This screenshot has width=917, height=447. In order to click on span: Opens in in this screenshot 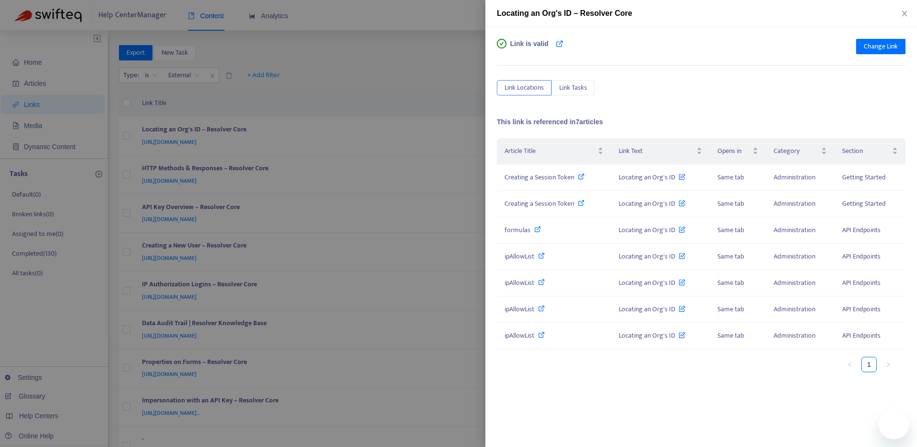, I will do `click(735, 151)`.